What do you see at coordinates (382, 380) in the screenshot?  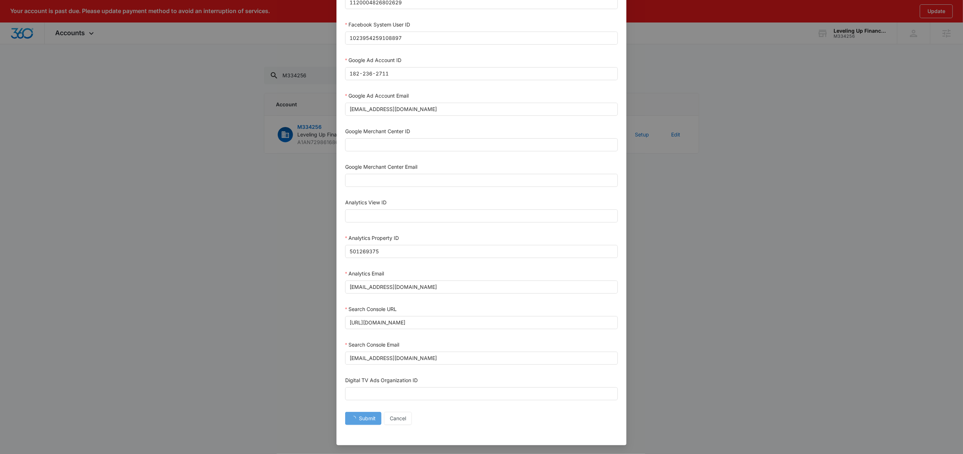 I see `label: Digital TV Ads Organization ID` at bounding box center [382, 380].